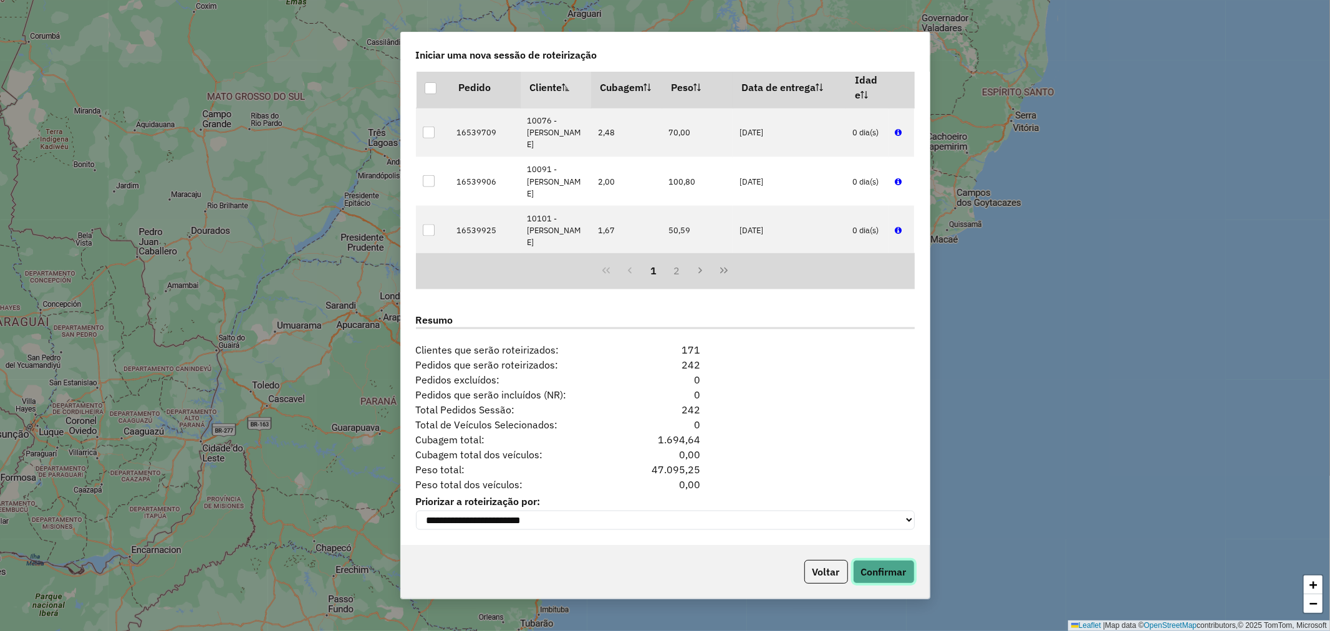 This screenshot has height=631, width=1330. I want to click on td: 2,48, so click(627, 132).